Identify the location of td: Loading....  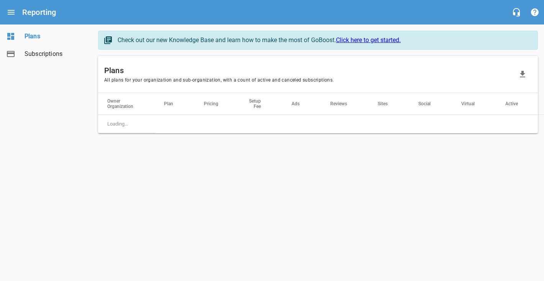
(126, 124).